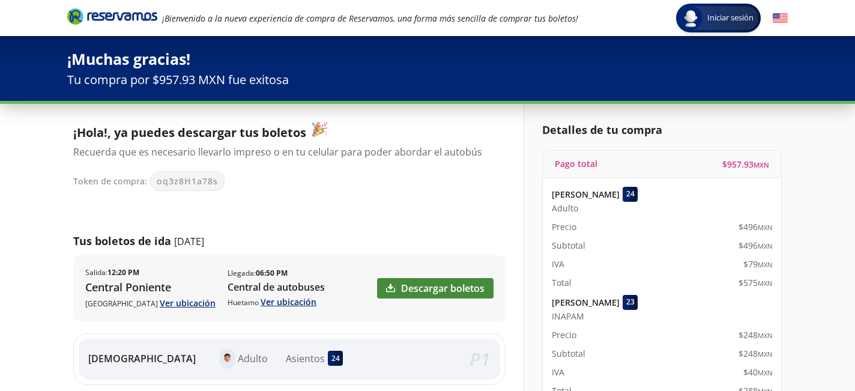 The height and width of the screenshot is (391, 855). Describe the element at coordinates (112, 18) in the screenshot. I see `a: Brand Logo` at that location.